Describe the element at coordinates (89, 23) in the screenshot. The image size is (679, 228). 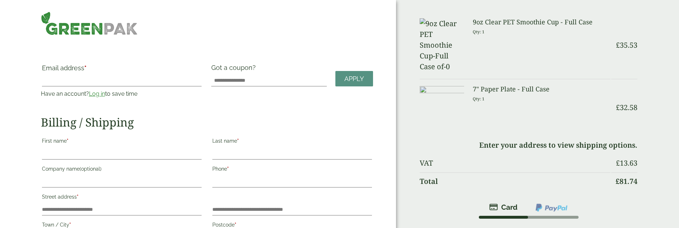
I see `img: GreenPak Supplies` at that location.